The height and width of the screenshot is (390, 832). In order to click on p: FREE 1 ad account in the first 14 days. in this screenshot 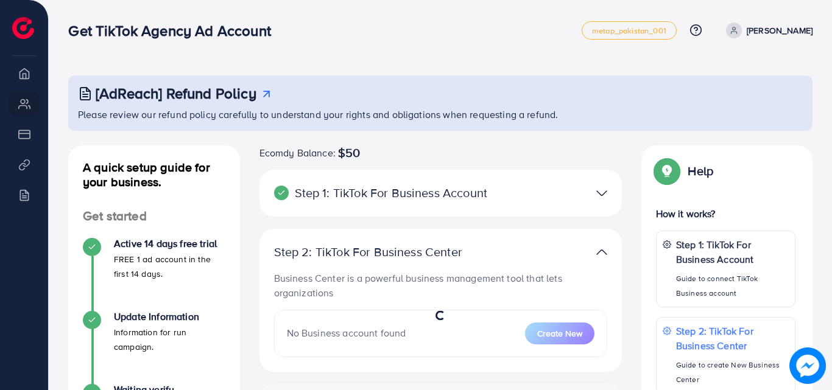, I will do `click(169, 267)`.